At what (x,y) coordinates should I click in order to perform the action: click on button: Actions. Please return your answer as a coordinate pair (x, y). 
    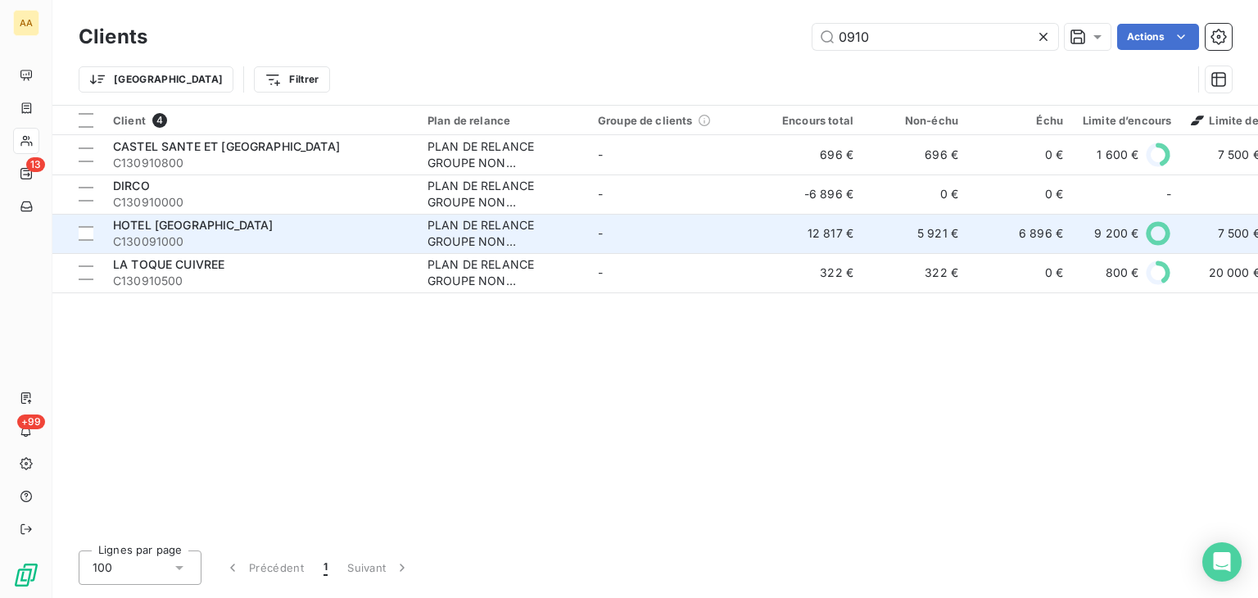
    Looking at the image, I should click on (1158, 37).